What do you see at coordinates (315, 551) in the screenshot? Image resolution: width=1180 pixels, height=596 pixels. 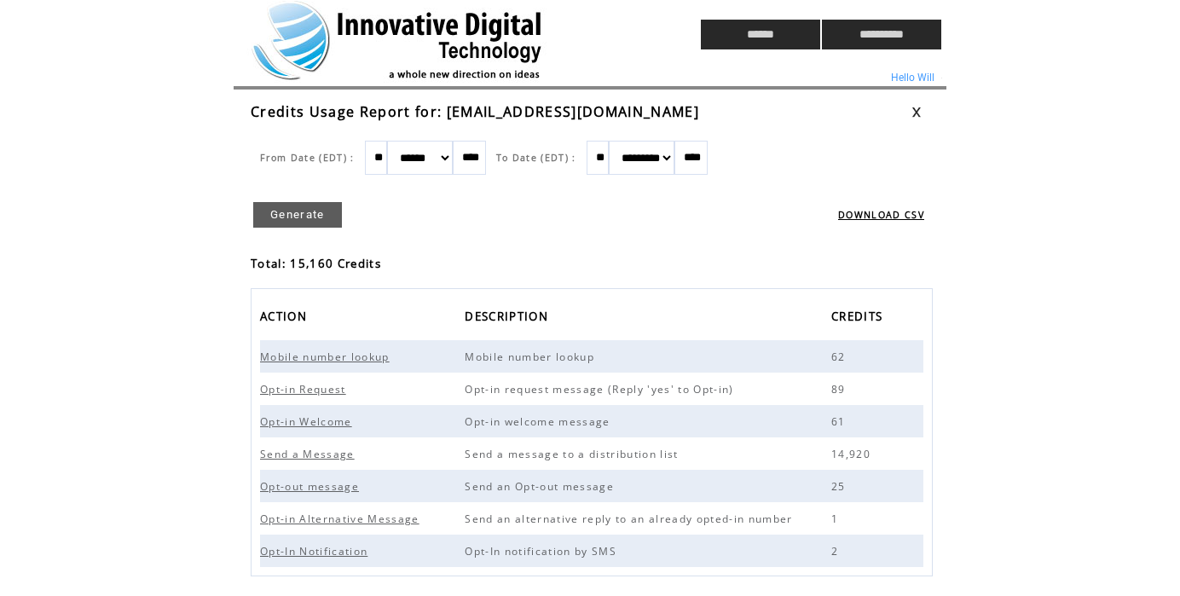 I see `span: Opt-In Notification` at bounding box center [315, 551].